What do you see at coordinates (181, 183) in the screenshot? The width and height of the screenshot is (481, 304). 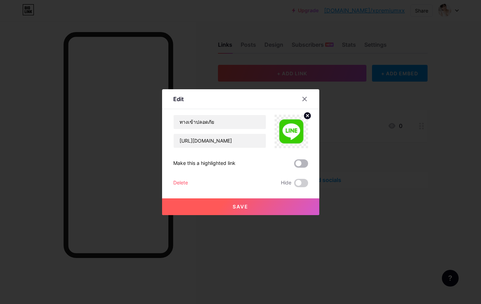 I see `div: Delete` at bounding box center [181, 183].